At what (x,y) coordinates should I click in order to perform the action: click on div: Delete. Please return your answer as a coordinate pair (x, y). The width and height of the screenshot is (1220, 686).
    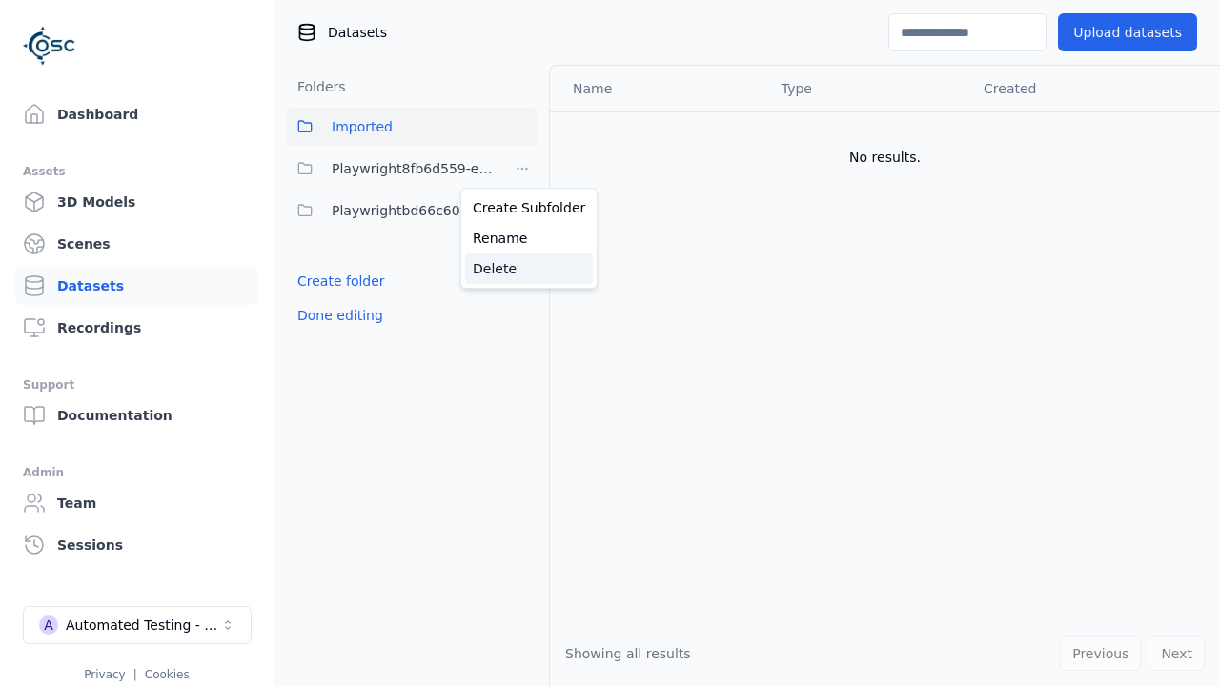
    Looking at the image, I should click on (529, 269).